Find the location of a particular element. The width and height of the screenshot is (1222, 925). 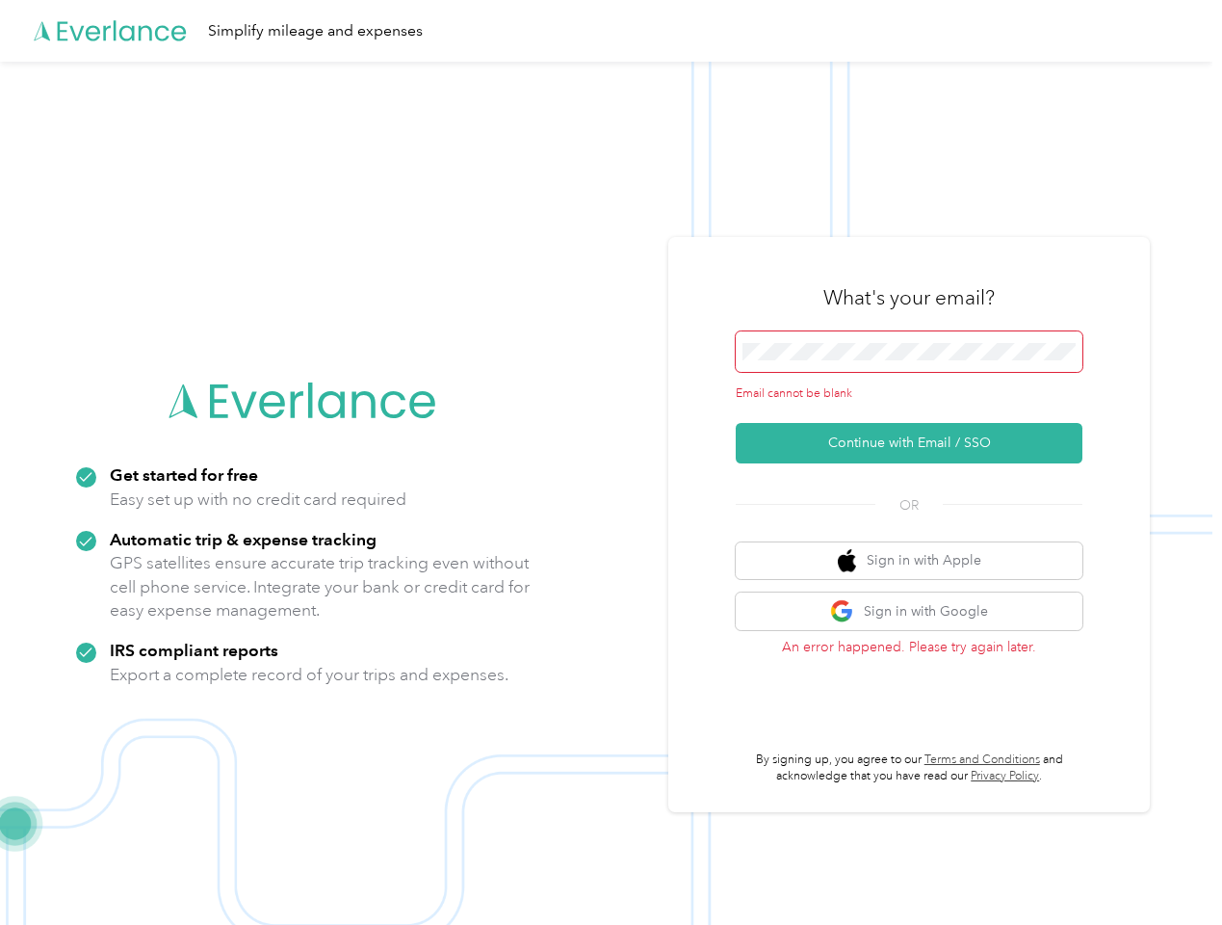

p: GPS satellites ensure accurate trip tracking even without cell phone service. Integrate your bank... is located at coordinates (320, 587).